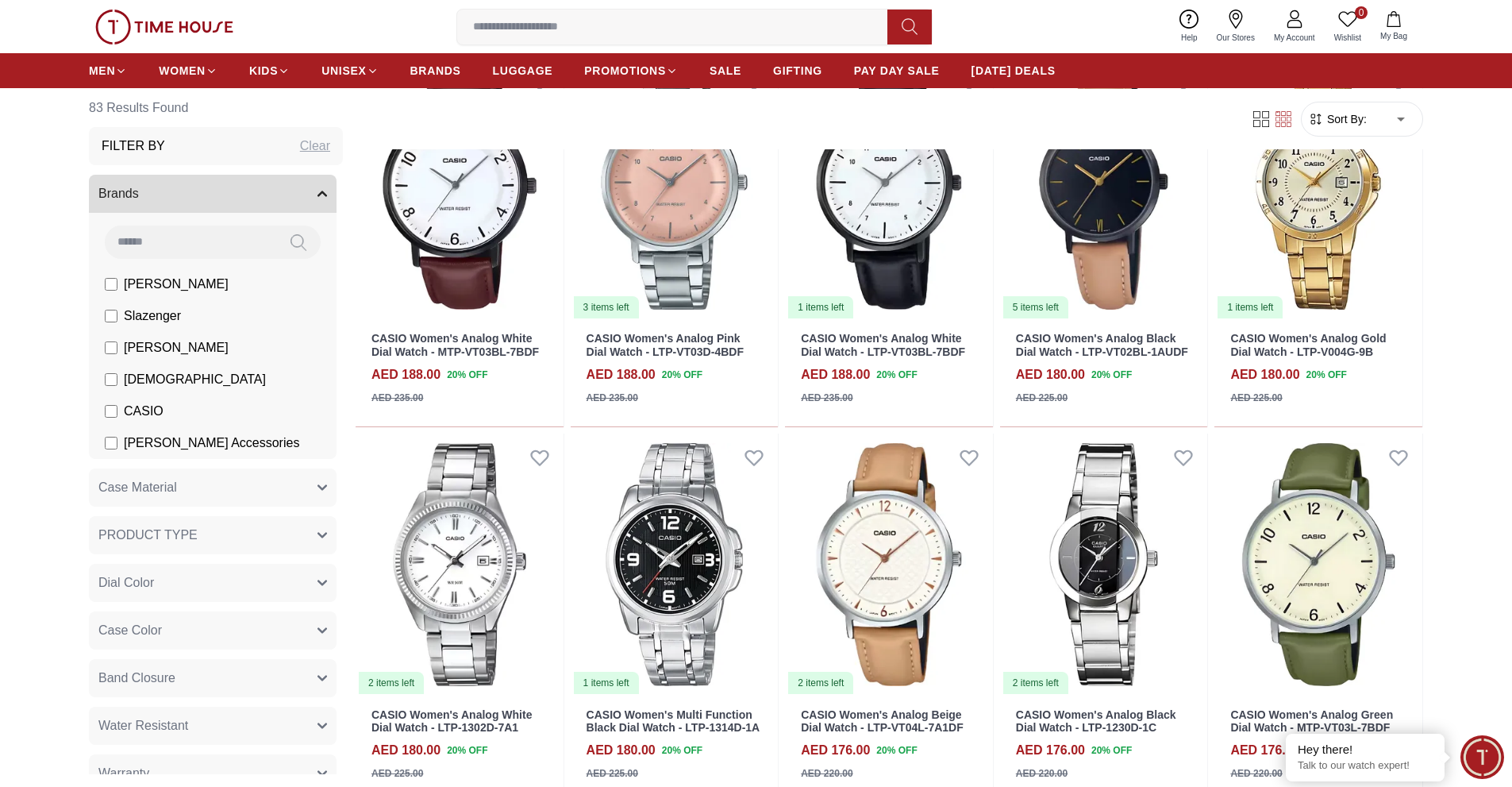 Image resolution: width=1512 pixels, height=787 pixels. What do you see at coordinates (216, 108) in the screenshot?
I see `h6: 83 Results Found` at bounding box center [216, 108].